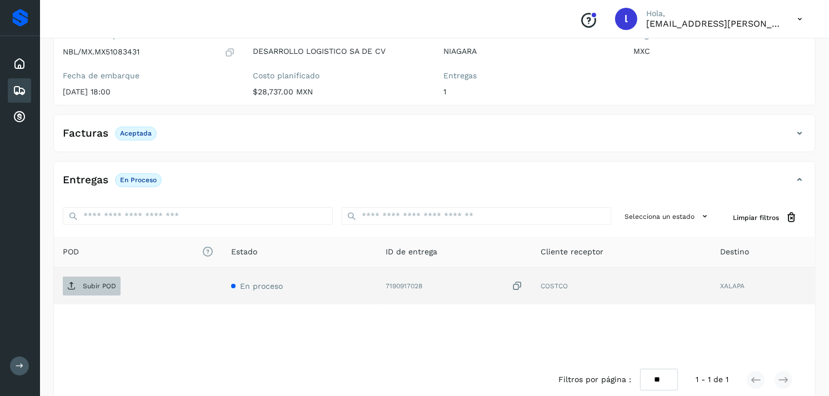 The image size is (829, 396). I want to click on span: POD, so click(138, 252).